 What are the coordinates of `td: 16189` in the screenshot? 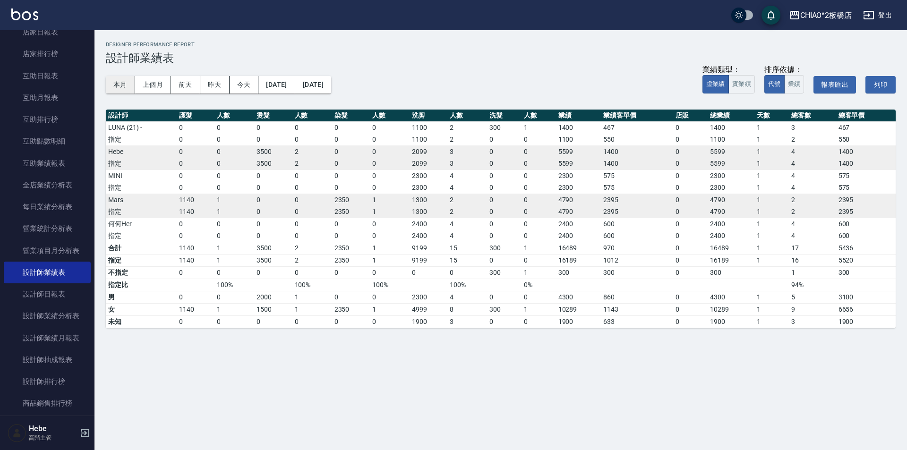 It's located at (578, 260).